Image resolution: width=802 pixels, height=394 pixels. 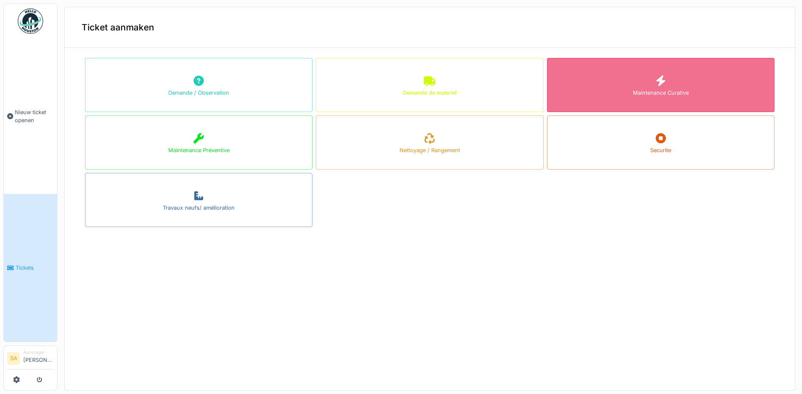 I want to click on div: Ticket aanmaken, so click(x=430, y=27).